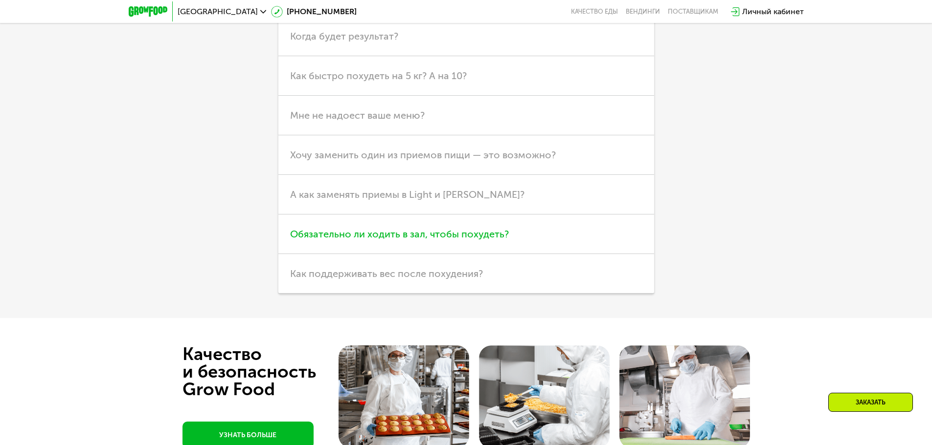 This screenshot has height=445, width=932. I want to click on span: Хочу заменить один из приемов пищи — это возможно?, so click(423, 155).